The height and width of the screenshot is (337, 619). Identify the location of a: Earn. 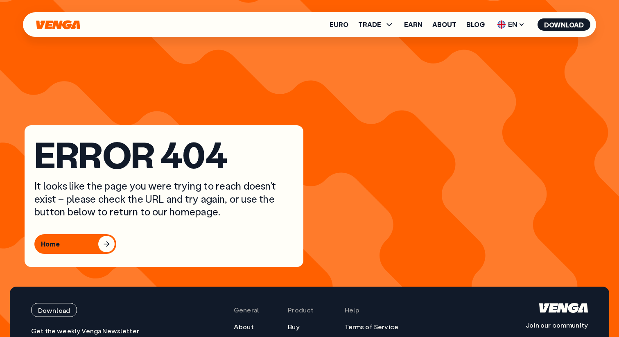
(413, 25).